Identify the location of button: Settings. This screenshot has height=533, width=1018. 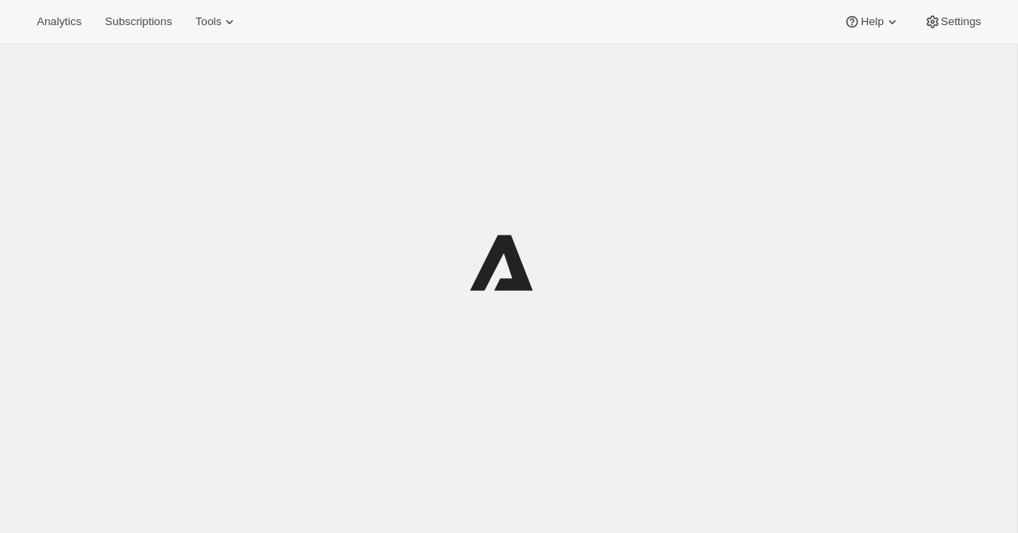
(953, 22).